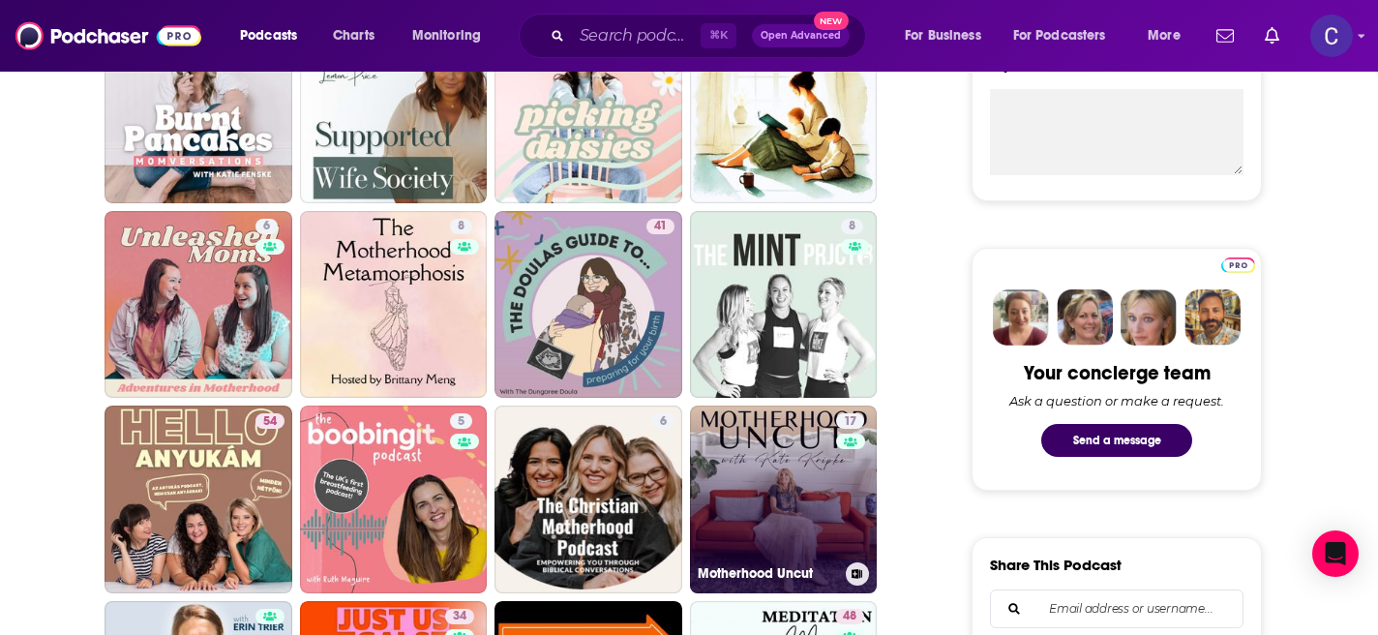 The height and width of the screenshot is (635, 1378). Describe the element at coordinates (1237, 263) in the screenshot. I see `a: Pro website` at that location.